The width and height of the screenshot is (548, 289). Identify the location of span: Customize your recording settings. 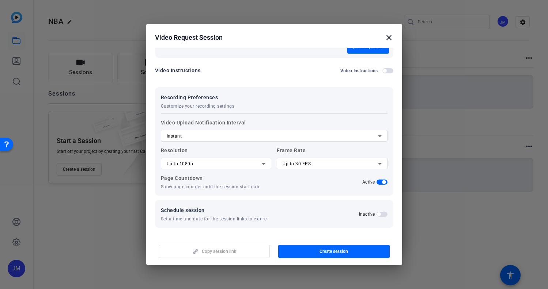
(198, 106).